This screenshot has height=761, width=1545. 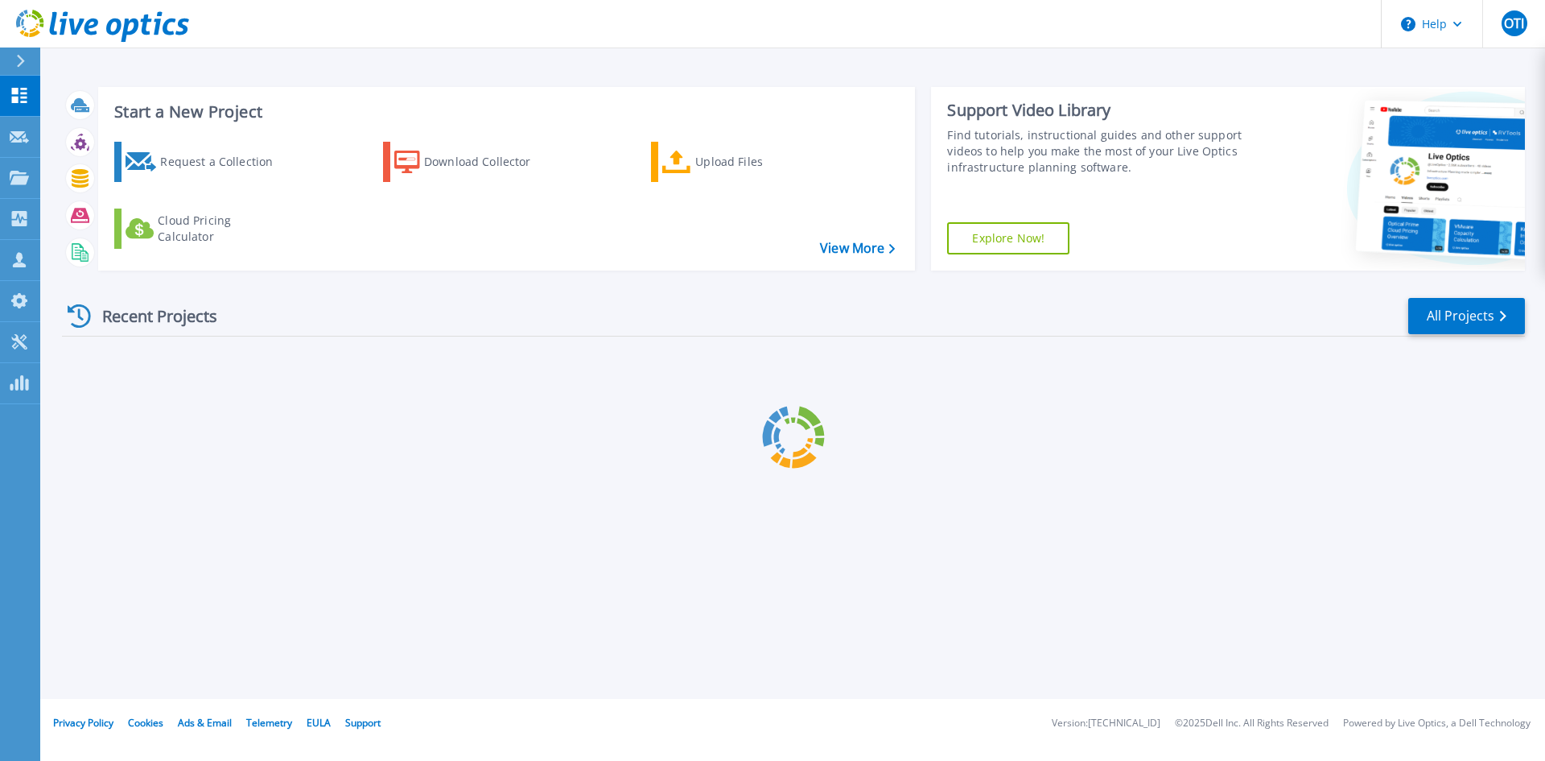 What do you see at coordinates (319, 722) in the screenshot?
I see `a: EULA` at bounding box center [319, 722].